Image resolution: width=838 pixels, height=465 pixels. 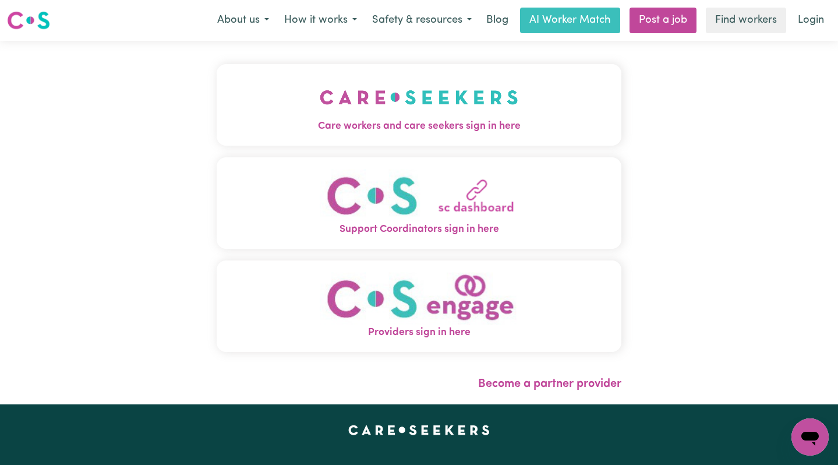 I want to click on span: Providers sign in here, so click(x=420, y=333).